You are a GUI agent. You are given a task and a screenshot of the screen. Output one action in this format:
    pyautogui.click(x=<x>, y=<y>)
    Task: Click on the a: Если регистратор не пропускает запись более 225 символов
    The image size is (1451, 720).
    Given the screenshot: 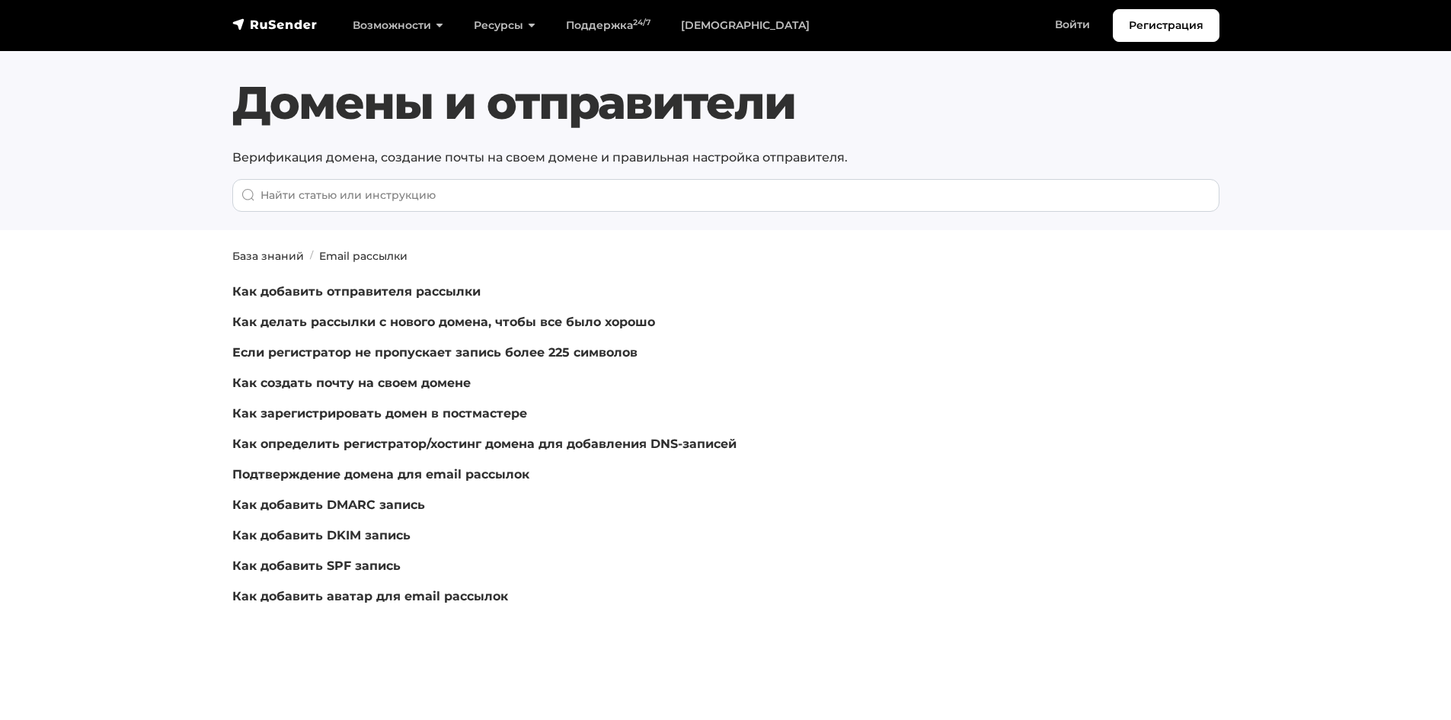 What is the action you would take?
    pyautogui.click(x=435, y=352)
    